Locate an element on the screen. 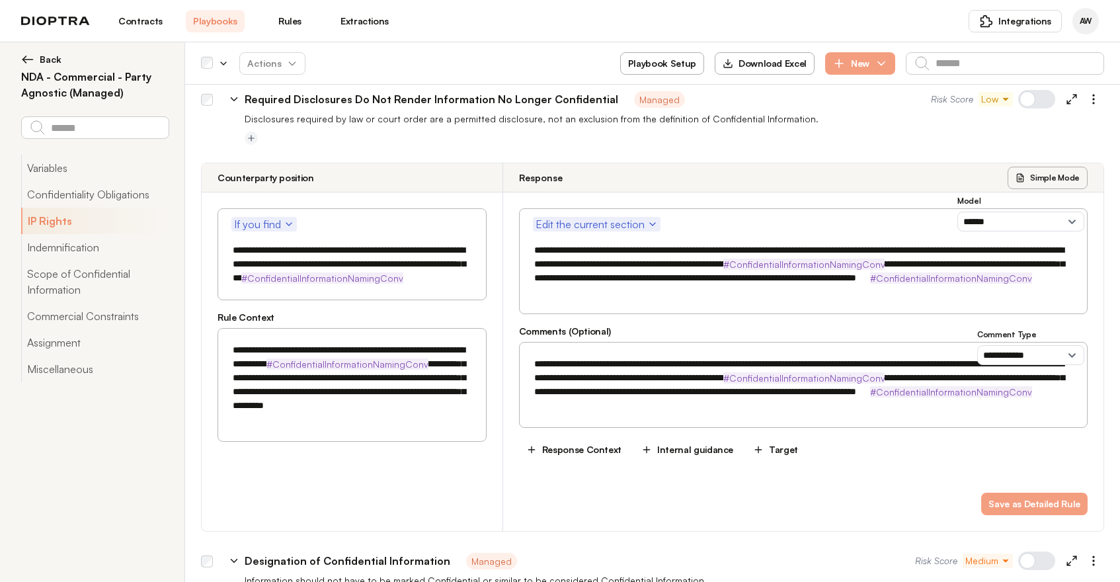 The image size is (1120, 582). span: If you find is located at coordinates (264, 224).